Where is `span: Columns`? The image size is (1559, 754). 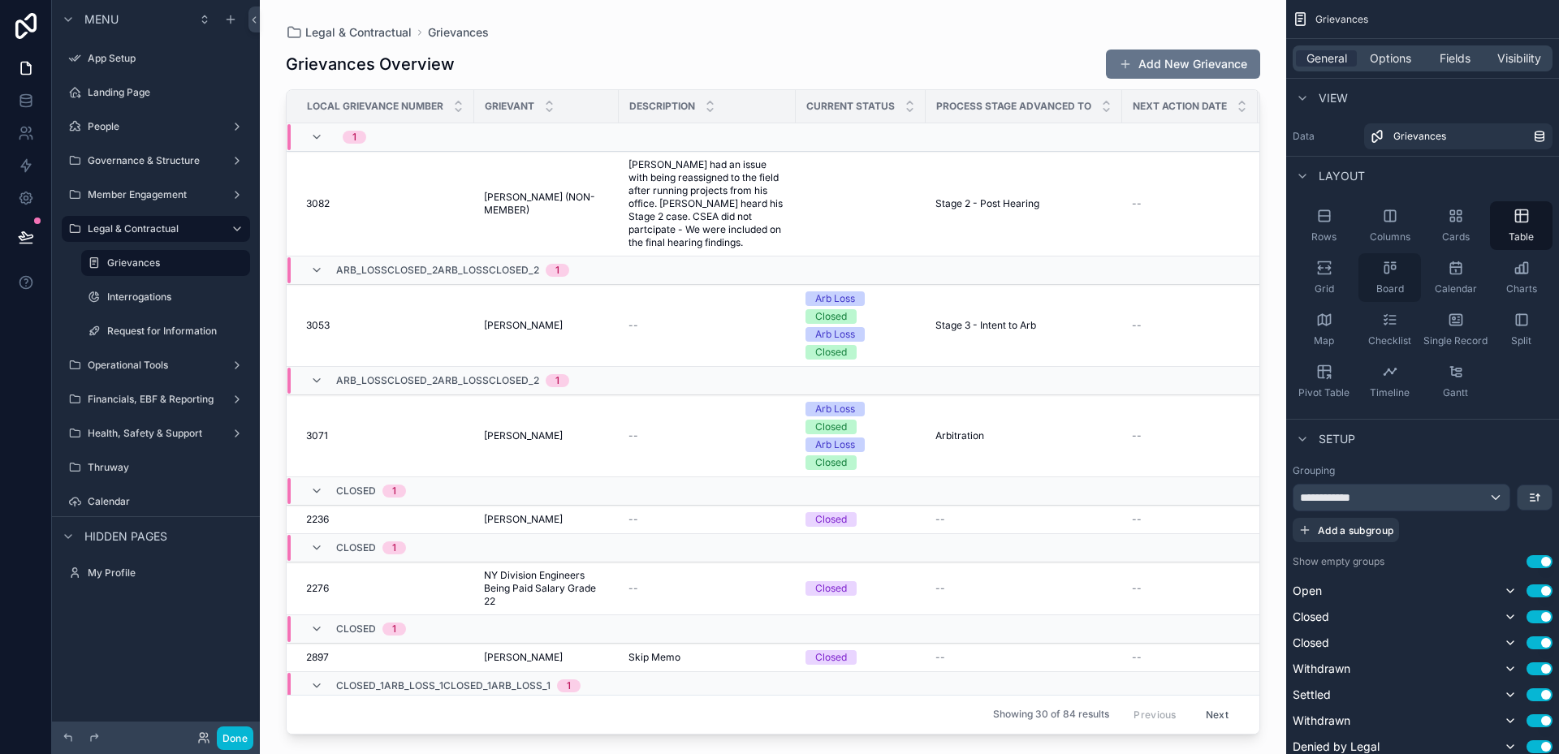
span: Columns is located at coordinates (1390, 237).